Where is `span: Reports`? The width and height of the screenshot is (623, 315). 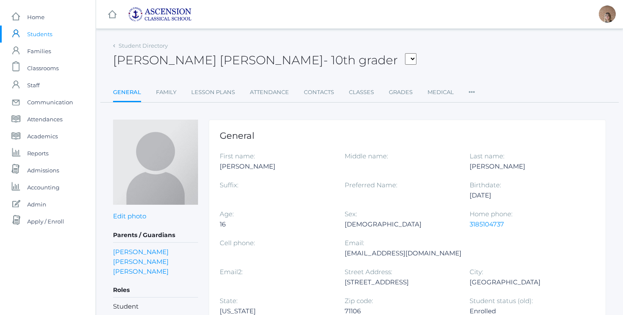 span: Reports is located at coordinates (38, 153).